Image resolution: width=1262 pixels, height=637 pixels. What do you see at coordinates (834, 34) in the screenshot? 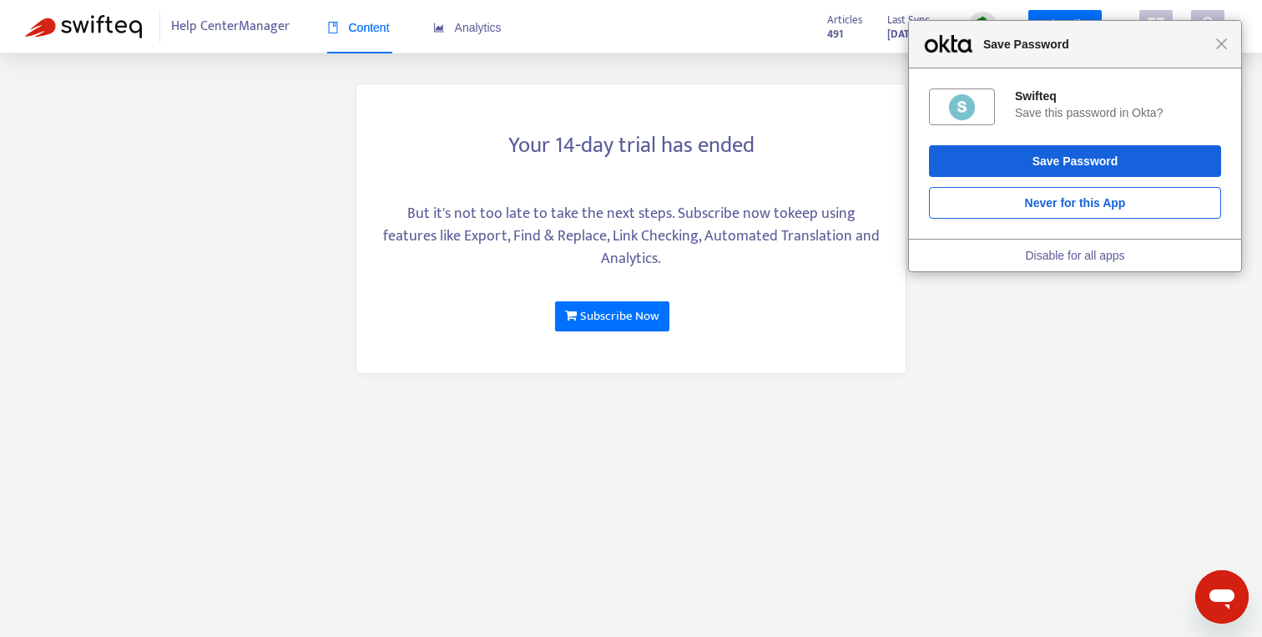
I see `strong: 491` at bounding box center [834, 34].